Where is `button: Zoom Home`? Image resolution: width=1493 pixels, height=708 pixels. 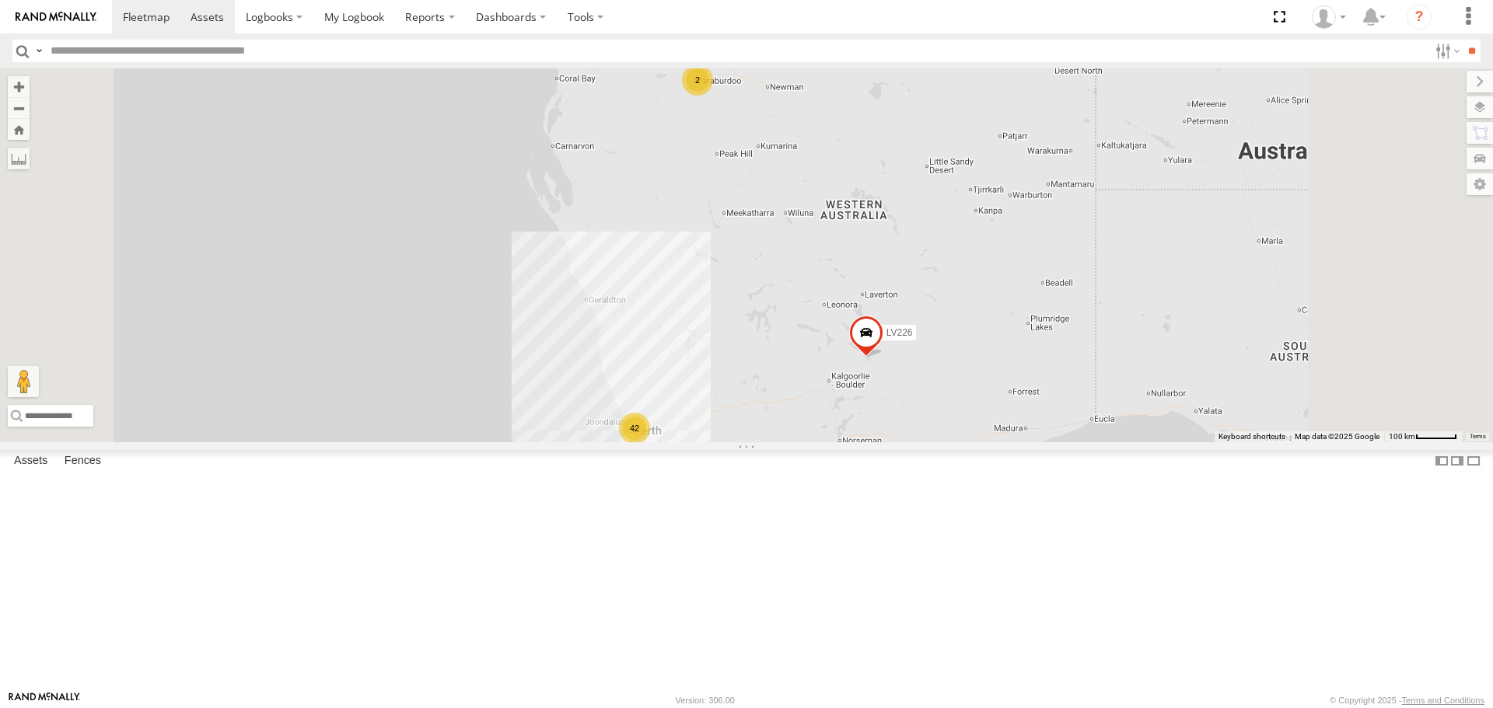 button: Zoom Home is located at coordinates (19, 129).